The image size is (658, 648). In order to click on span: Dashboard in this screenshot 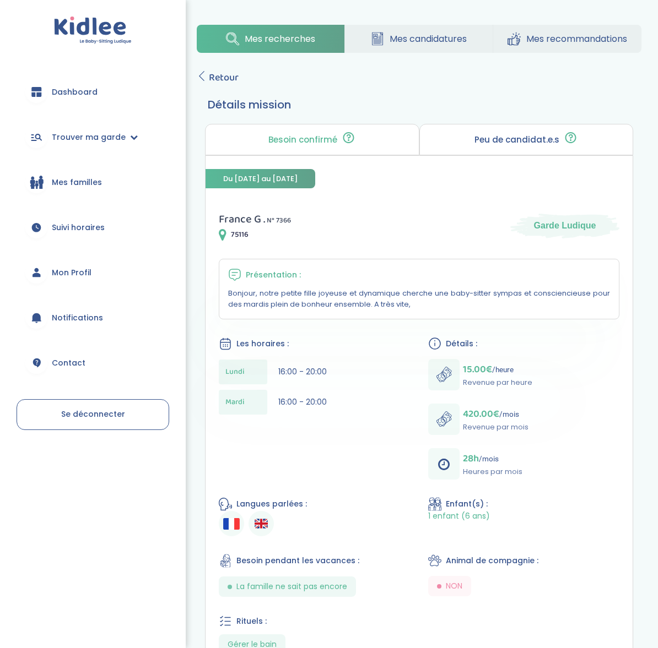, I will do `click(74, 92)`.